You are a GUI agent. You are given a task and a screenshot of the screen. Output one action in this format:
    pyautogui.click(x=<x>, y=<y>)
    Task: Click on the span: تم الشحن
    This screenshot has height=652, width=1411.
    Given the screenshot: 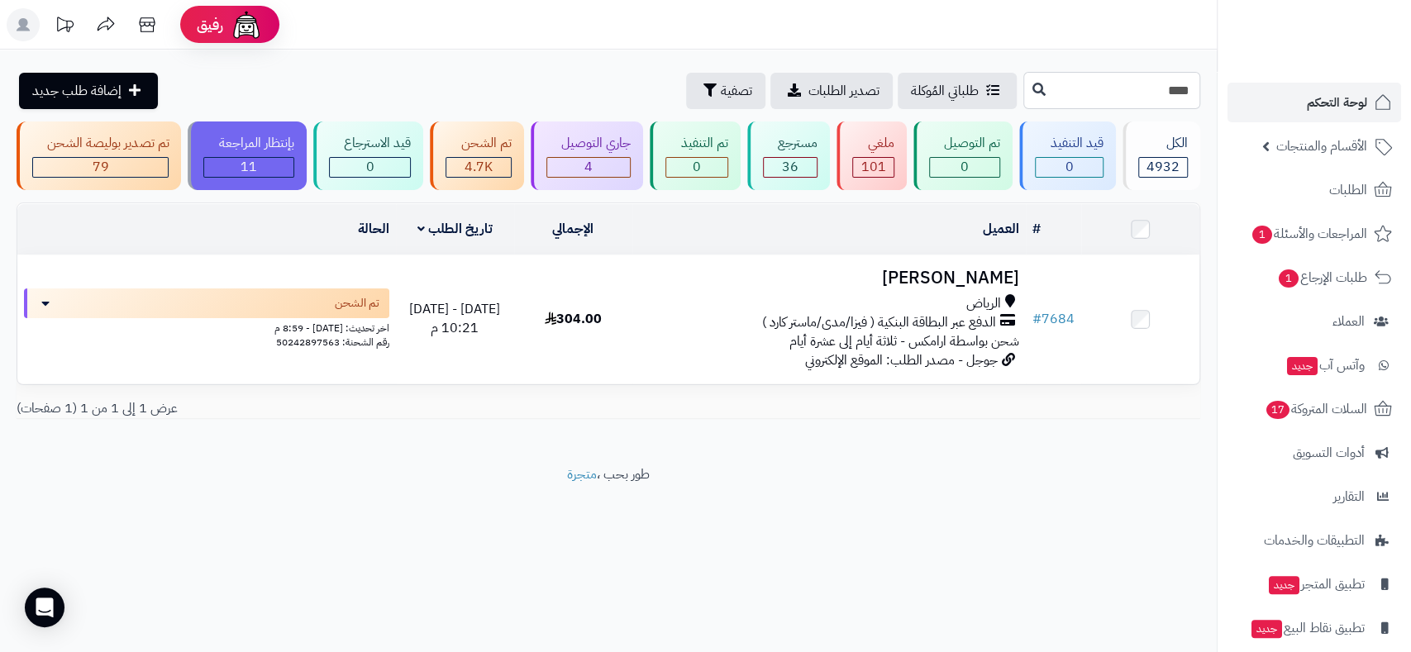 What is the action you would take?
    pyautogui.click(x=357, y=303)
    